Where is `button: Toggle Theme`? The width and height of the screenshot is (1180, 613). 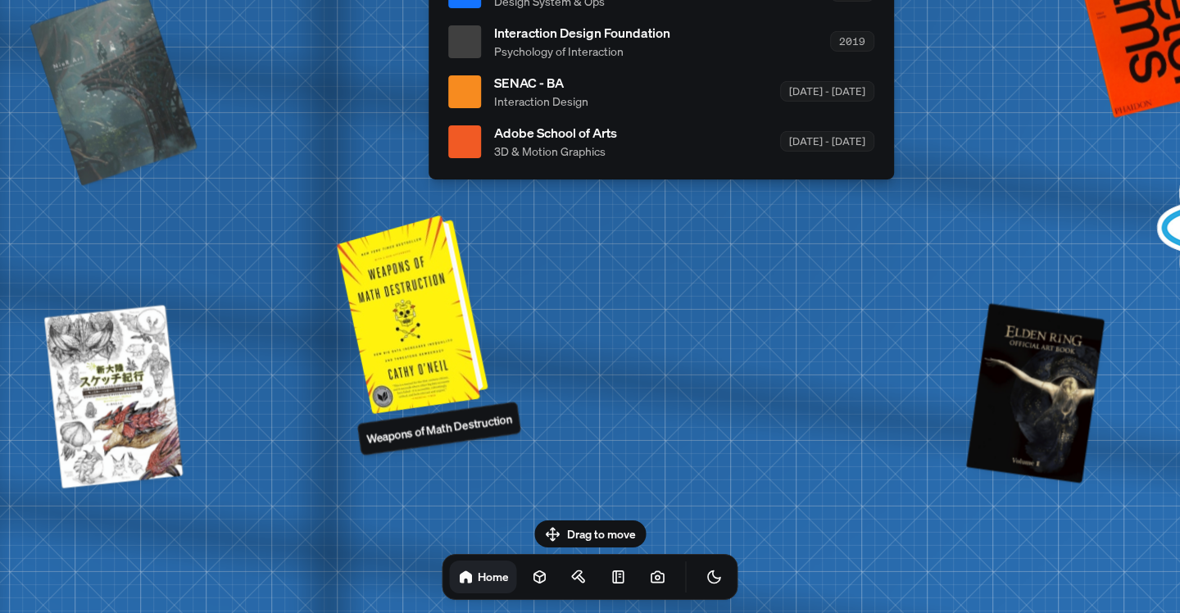 button: Toggle Theme is located at coordinates (715, 577).